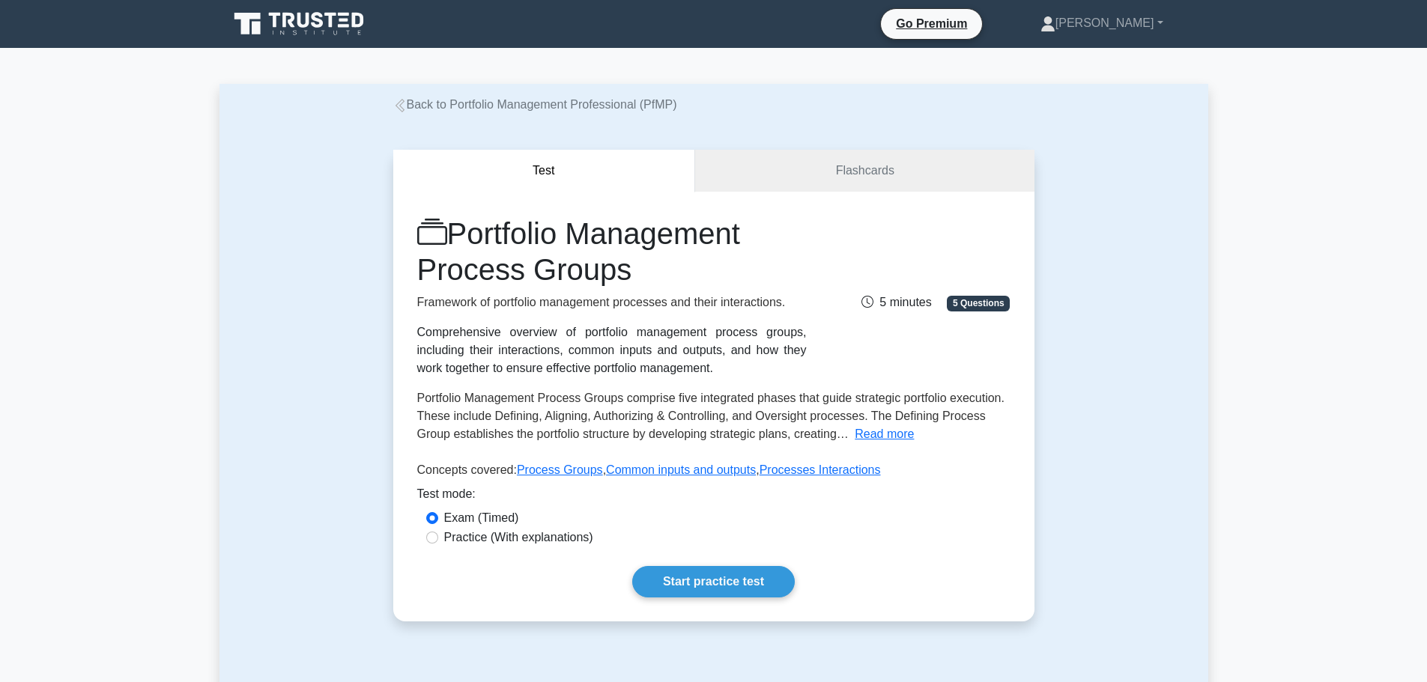  Describe the element at coordinates (518, 538) in the screenshot. I see `label: Practice (With explanations)` at that location.